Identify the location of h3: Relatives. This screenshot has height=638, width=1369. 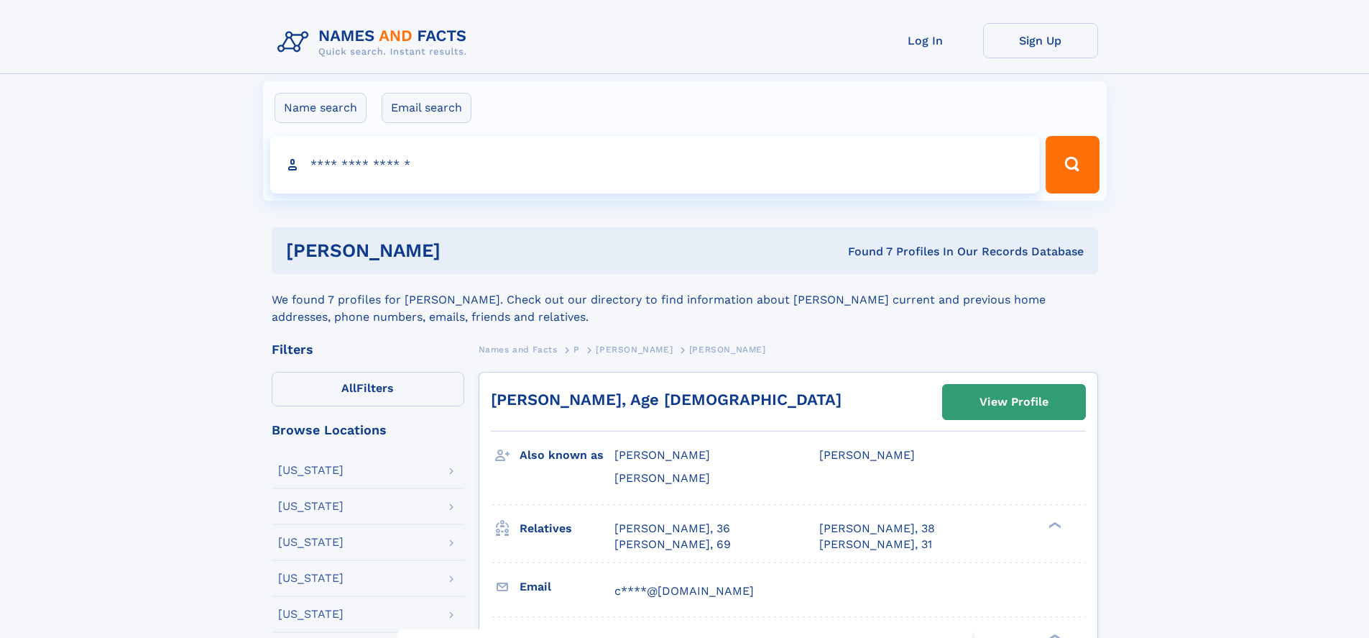
(567, 528).